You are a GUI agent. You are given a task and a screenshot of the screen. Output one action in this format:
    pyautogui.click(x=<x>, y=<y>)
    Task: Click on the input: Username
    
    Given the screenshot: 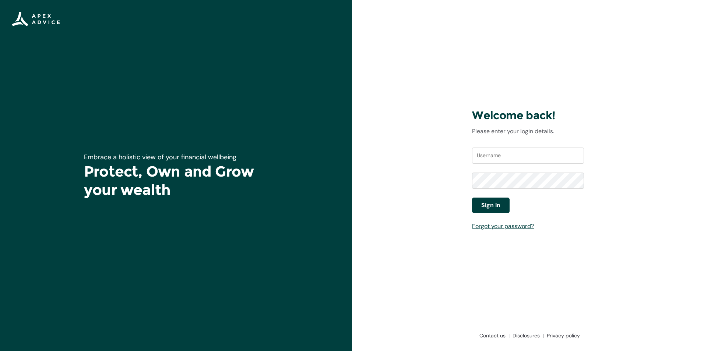 What is the action you would take?
    pyautogui.click(x=528, y=156)
    